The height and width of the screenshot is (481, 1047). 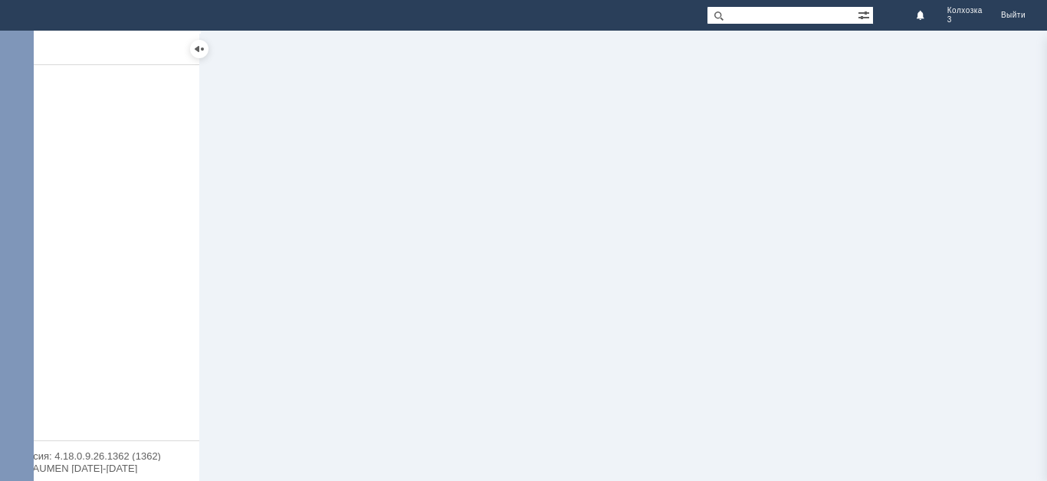 I want to click on div: Скрыть меню, so click(x=199, y=49).